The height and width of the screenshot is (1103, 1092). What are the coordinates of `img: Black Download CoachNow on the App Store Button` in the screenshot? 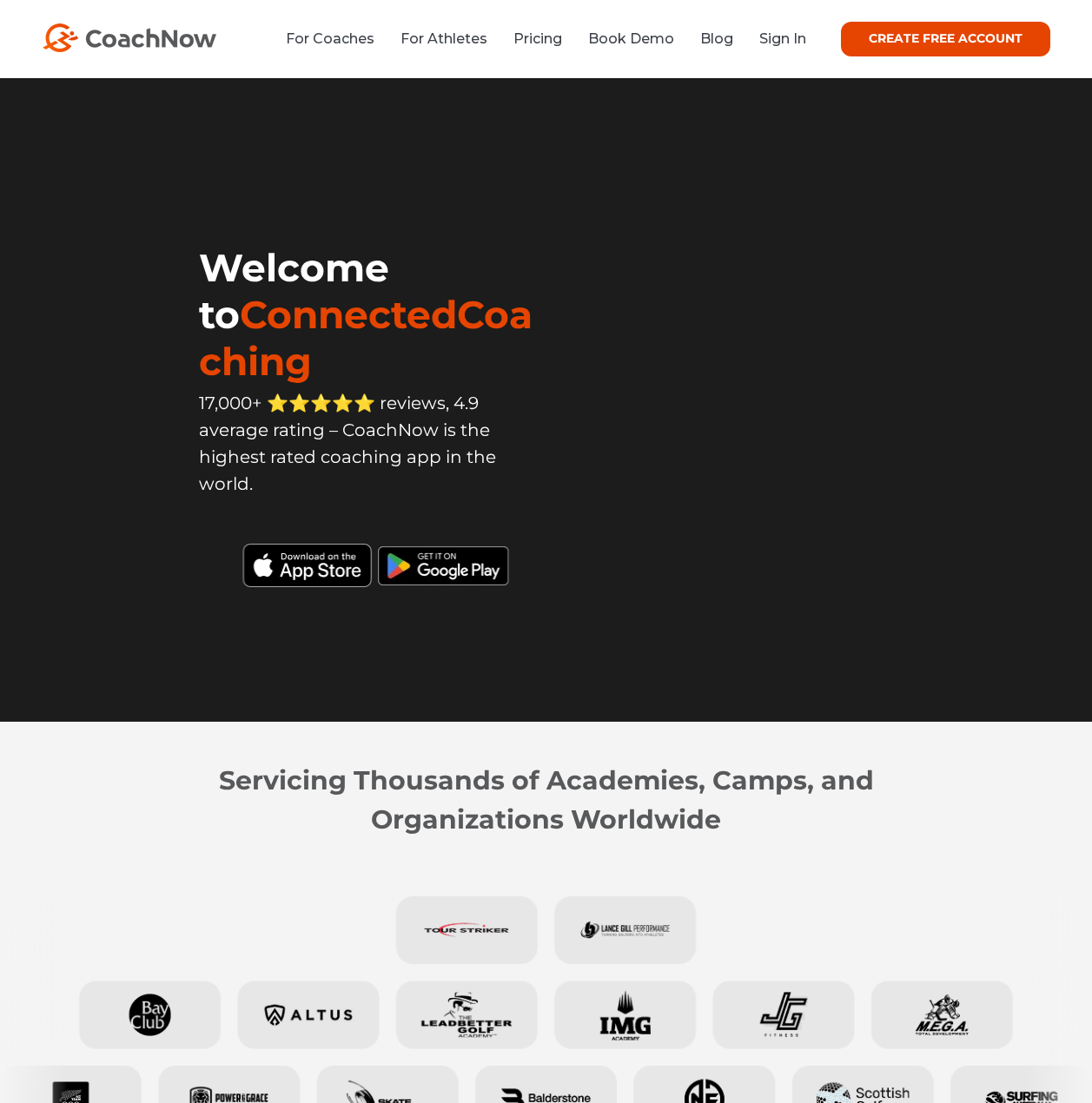 It's located at (372, 561).